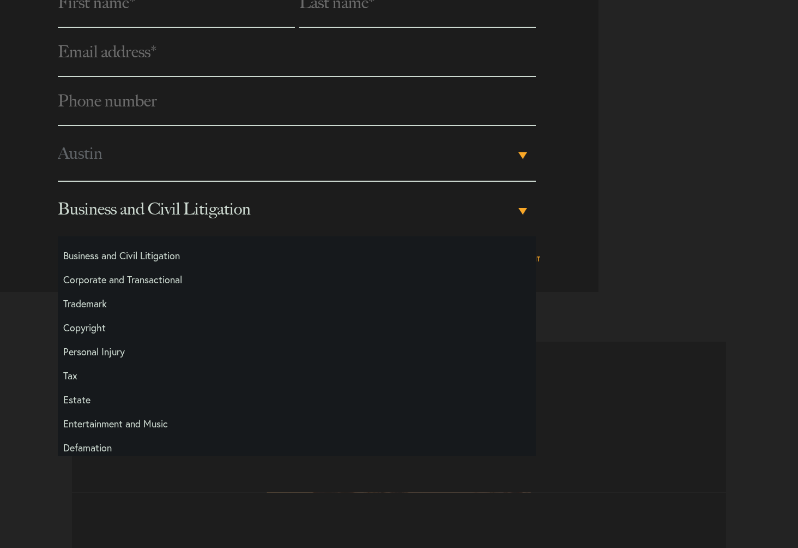  I want to click on li: Entertainment and Music, so click(297, 423).